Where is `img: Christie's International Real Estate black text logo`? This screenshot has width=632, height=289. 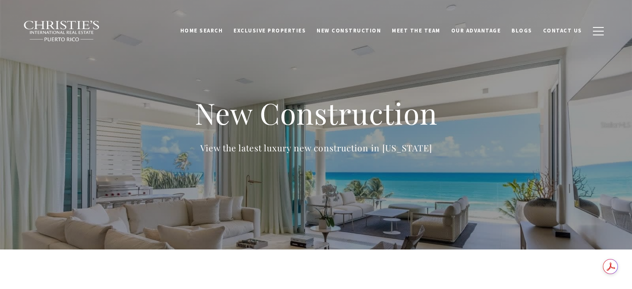
img: Christie's International Real Estate black text logo is located at coordinates (62, 31).